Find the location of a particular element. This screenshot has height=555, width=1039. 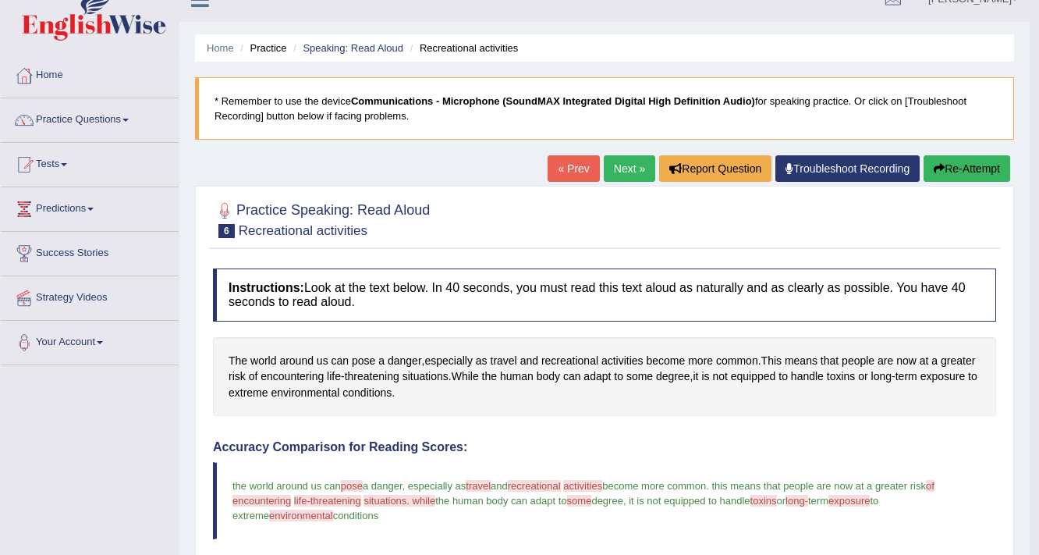

a: Speaking: Read Aloud is located at coordinates (353, 48).